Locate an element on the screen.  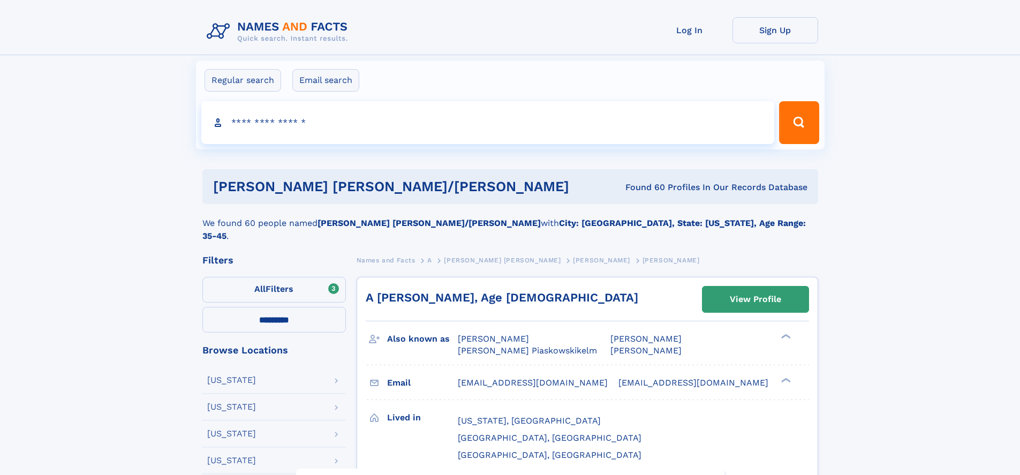
button: Search Button is located at coordinates (799, 123).